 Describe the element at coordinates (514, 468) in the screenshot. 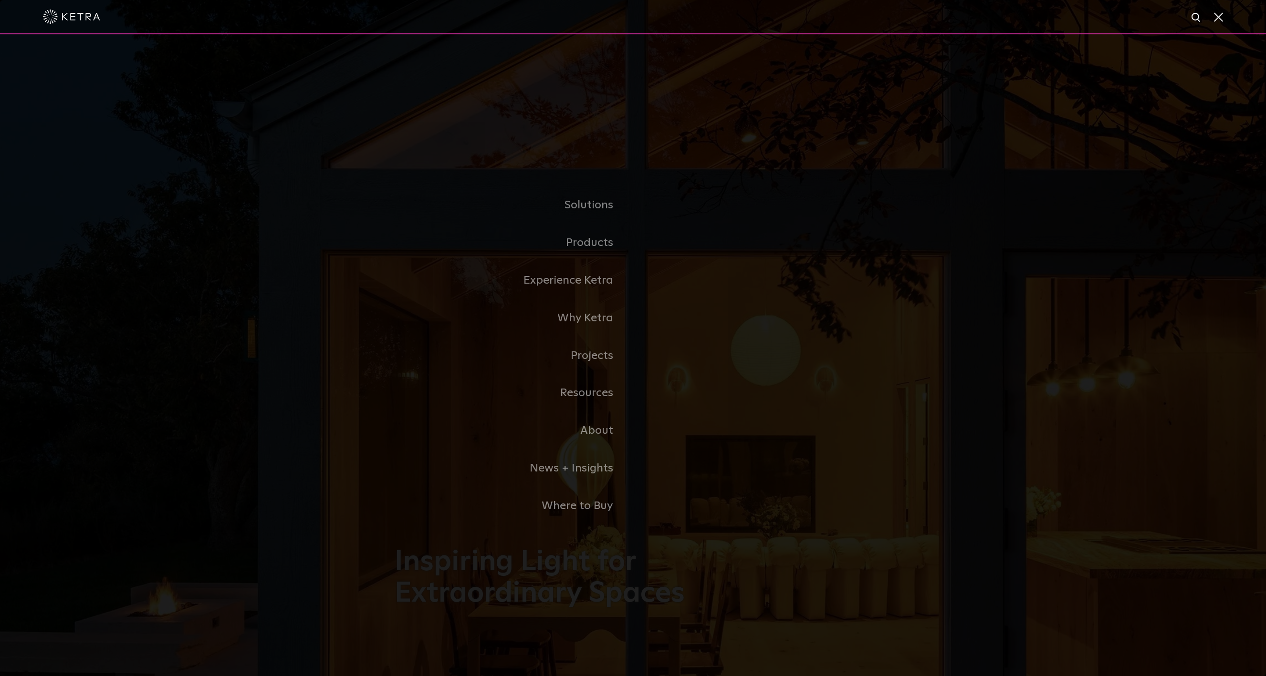

I see `a: News + Insights` at that location.